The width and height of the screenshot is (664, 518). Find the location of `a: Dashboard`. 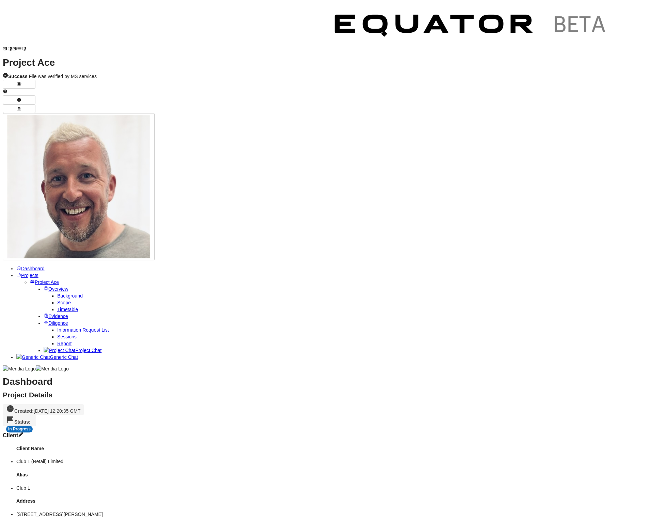

a: Dashboard is located at coordinates (30, 268).